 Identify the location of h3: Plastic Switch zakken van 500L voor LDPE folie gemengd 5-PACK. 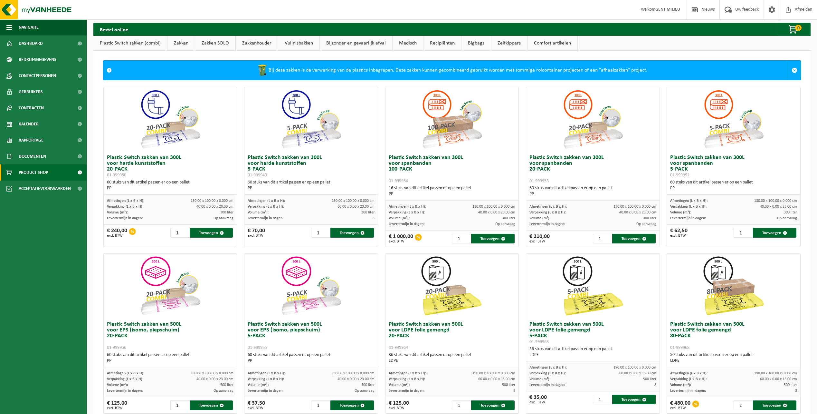
(593, 333).